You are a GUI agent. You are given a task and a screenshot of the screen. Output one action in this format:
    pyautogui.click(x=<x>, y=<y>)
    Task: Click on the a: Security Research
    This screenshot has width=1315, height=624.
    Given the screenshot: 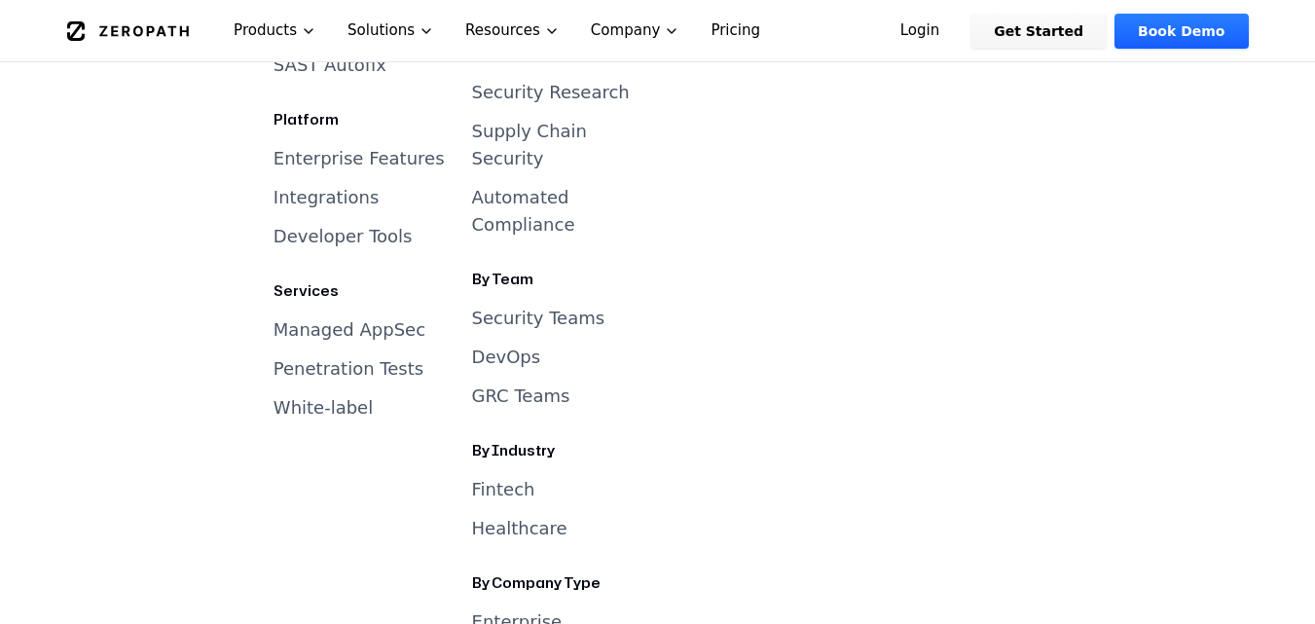 What is the action you would take?
    pyautogui.click(x=551, y=91)
    